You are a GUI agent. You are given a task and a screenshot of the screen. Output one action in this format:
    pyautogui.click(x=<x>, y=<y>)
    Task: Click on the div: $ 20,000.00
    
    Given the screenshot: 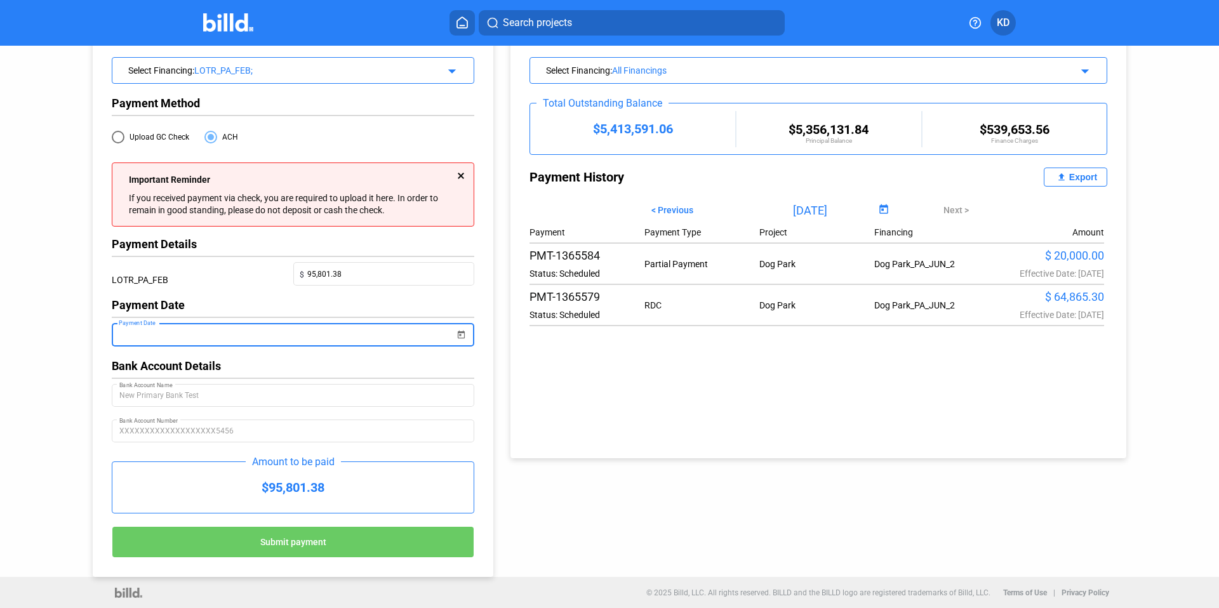 What is the action you would take?
    pyautogui.click(x=1046, y=255)
    